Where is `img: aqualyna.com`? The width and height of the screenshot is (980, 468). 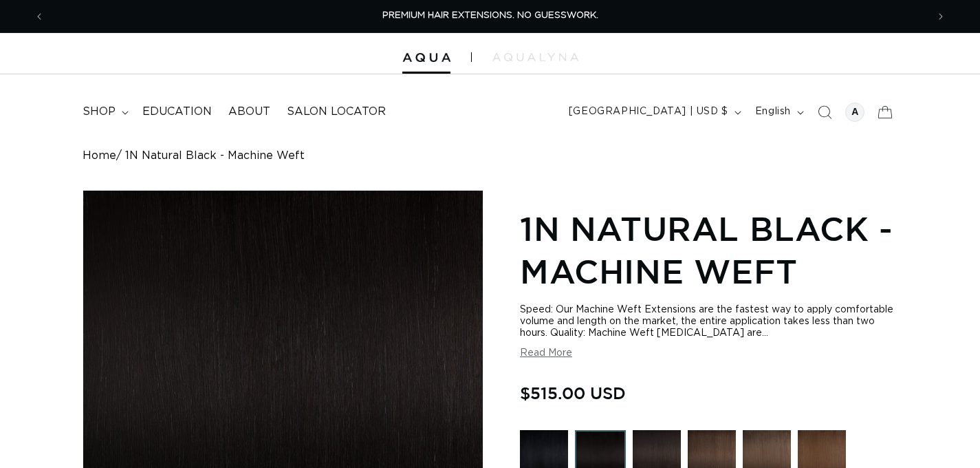
img: aqualyna.com is located at coordinates (535, 57).